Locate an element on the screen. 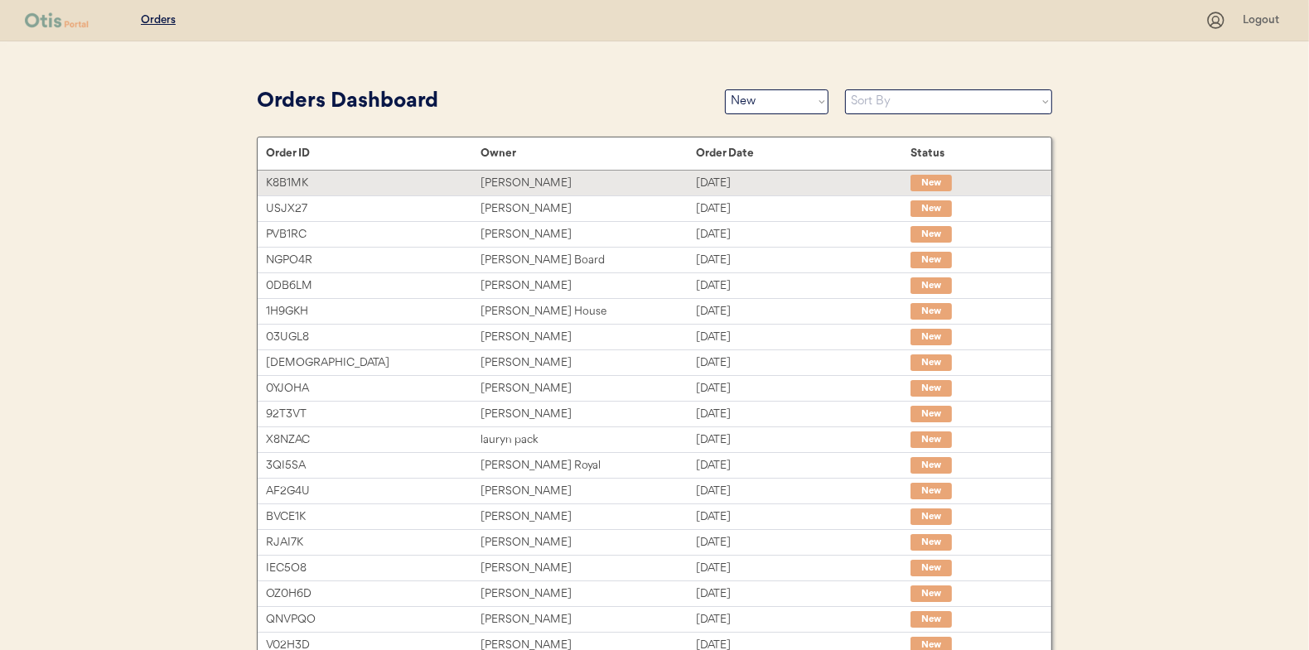  div: 03UGL8 is located at coordinates (373, 337).